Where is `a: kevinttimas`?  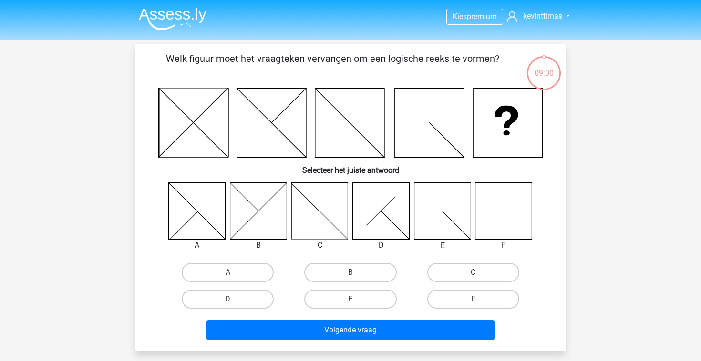 a: kevinttimas is located at coordinates (536, 16).